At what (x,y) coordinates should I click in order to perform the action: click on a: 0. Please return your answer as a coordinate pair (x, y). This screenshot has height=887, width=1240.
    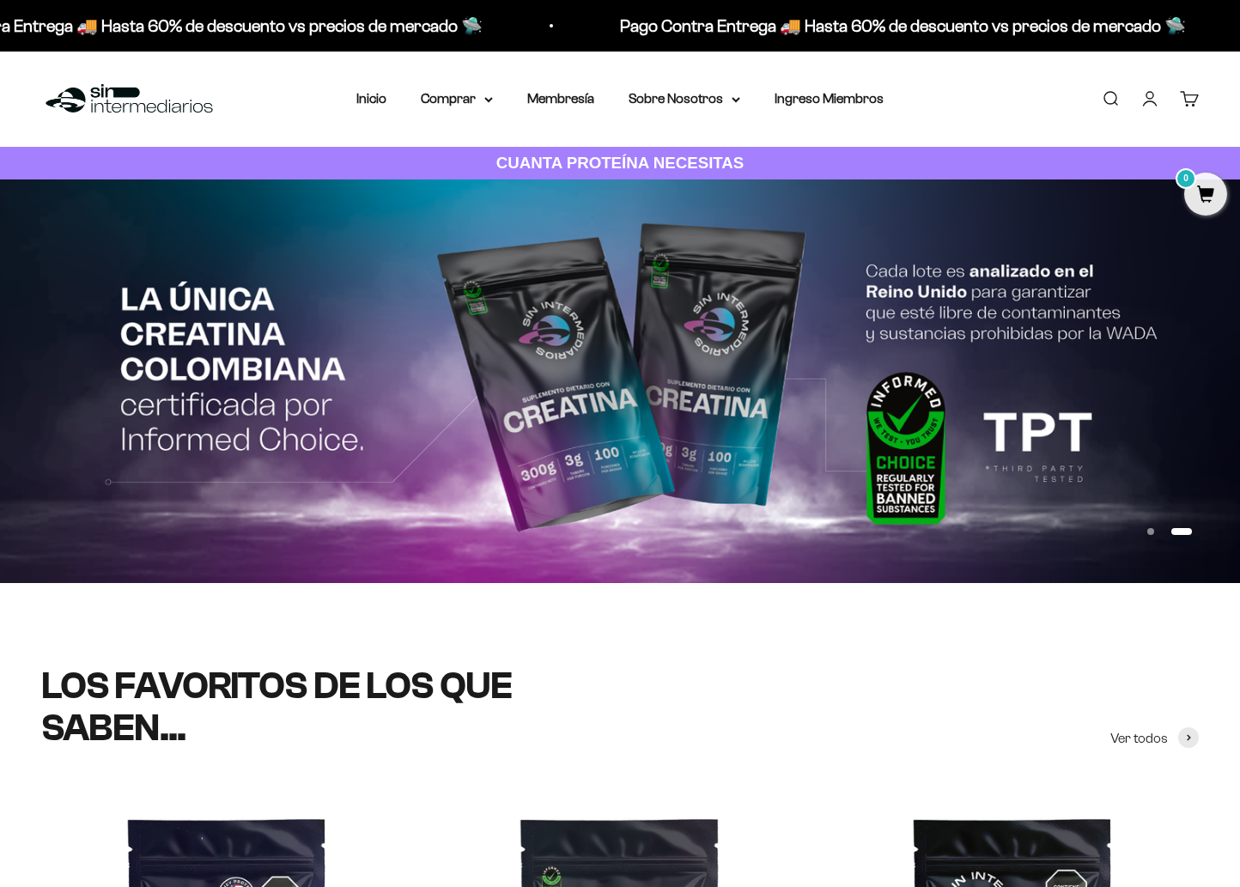
    Looking at the image, I should click on (1206, 196).